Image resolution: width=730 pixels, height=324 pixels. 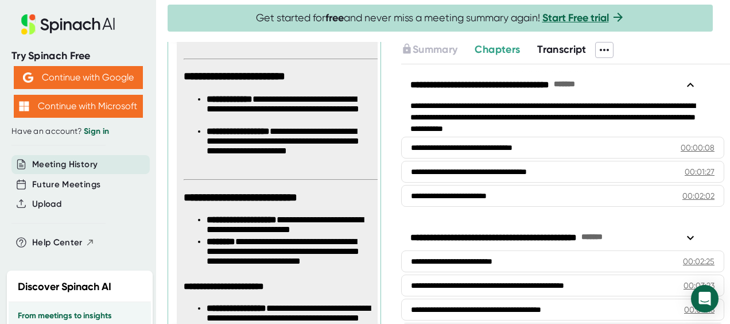 I want to click on span: Help Center, so click(x=57, y=242).